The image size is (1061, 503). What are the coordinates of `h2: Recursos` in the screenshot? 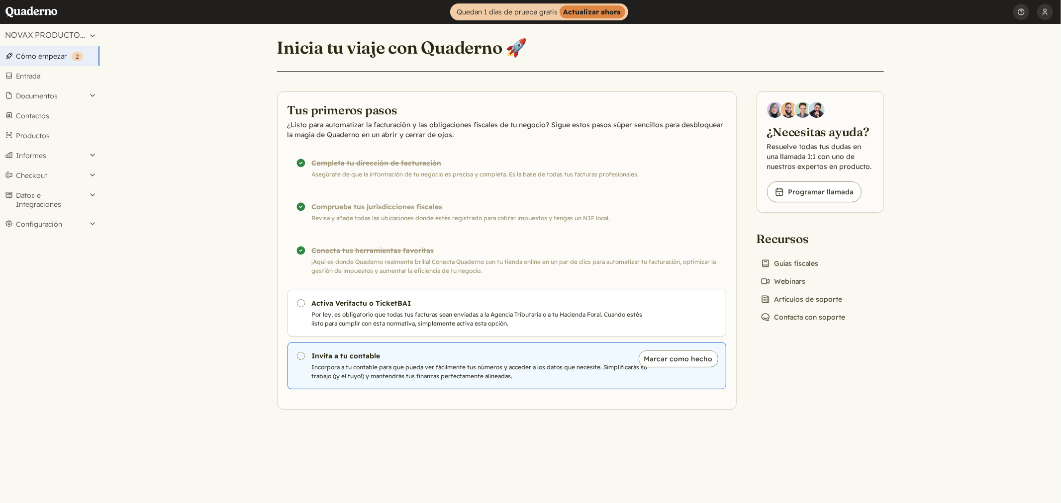 It's located at (803, 239).